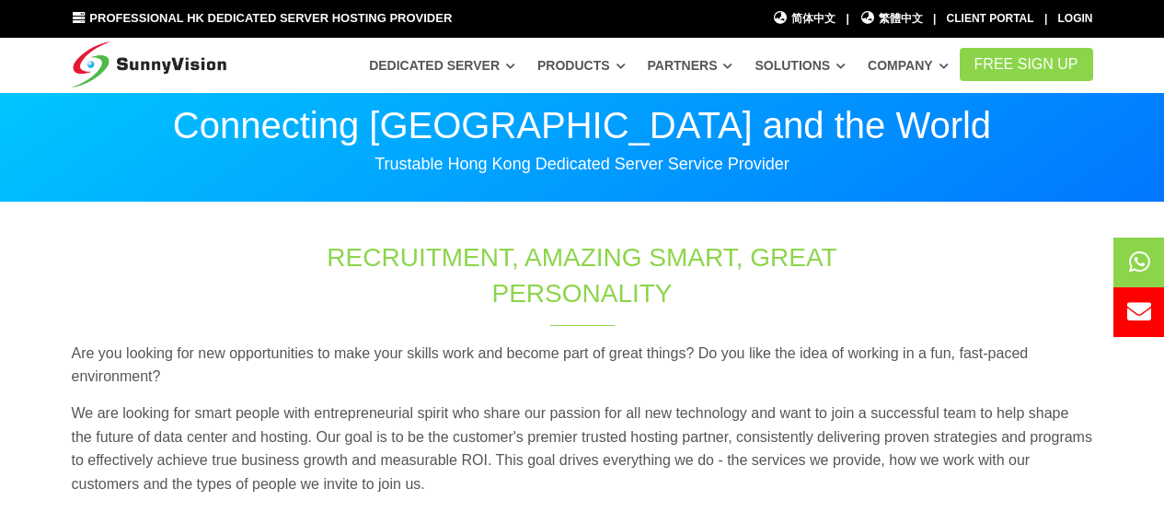 The image size is (1164, 524). Describe the element at coordinates (1076, 18) in the screenshot. I see `a: Login` at that location.